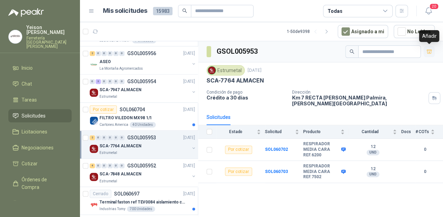  Describe the element at coordinates (121, 69) in the screenshot. I see `p: La Montaña Agromercados` at that location.